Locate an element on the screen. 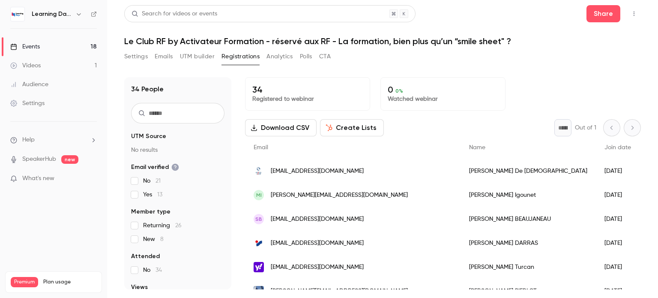  div: Events is located at coordinates (25, 47).